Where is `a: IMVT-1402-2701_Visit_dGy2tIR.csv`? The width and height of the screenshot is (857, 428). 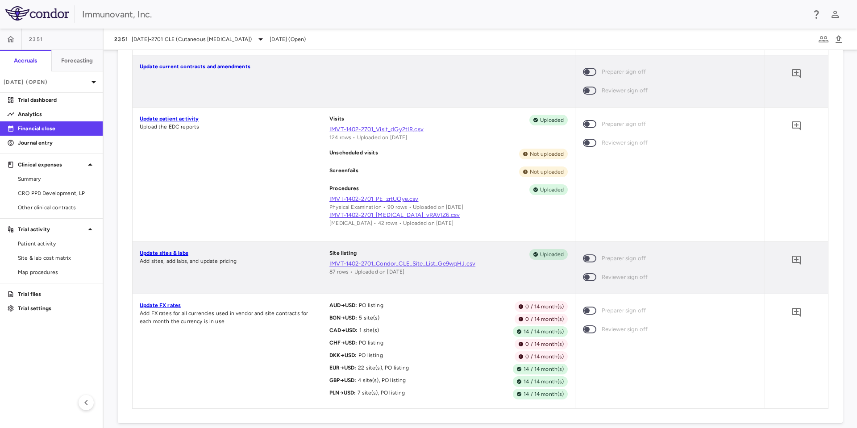
a: IMVT-1402-2701_Visit_dGy2tIR.csv is located at coordinates (448, 129).